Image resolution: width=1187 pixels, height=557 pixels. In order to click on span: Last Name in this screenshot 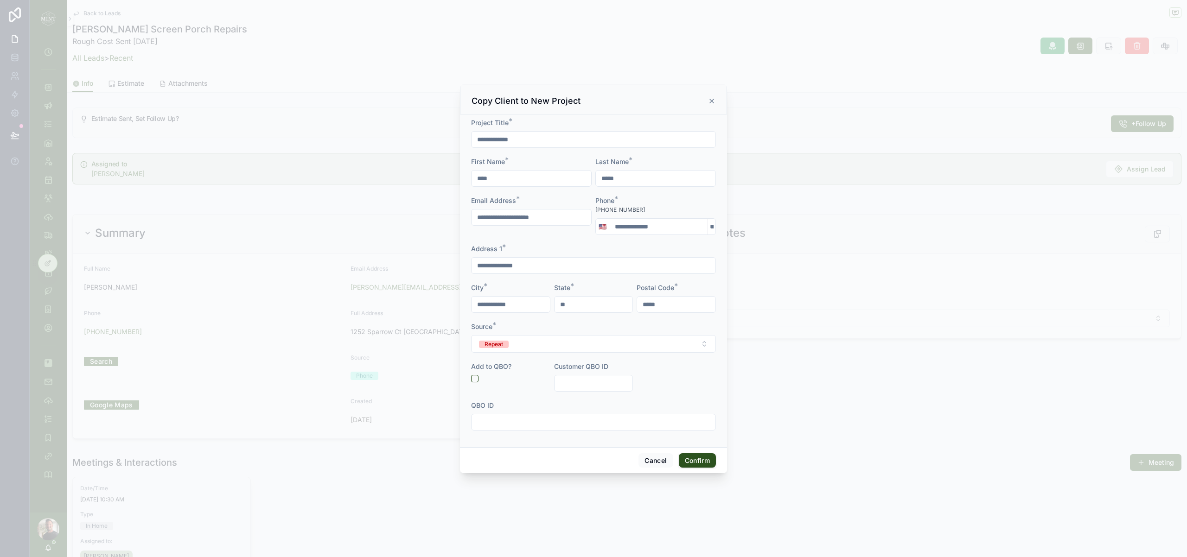, I will do `click(612, 161)`.